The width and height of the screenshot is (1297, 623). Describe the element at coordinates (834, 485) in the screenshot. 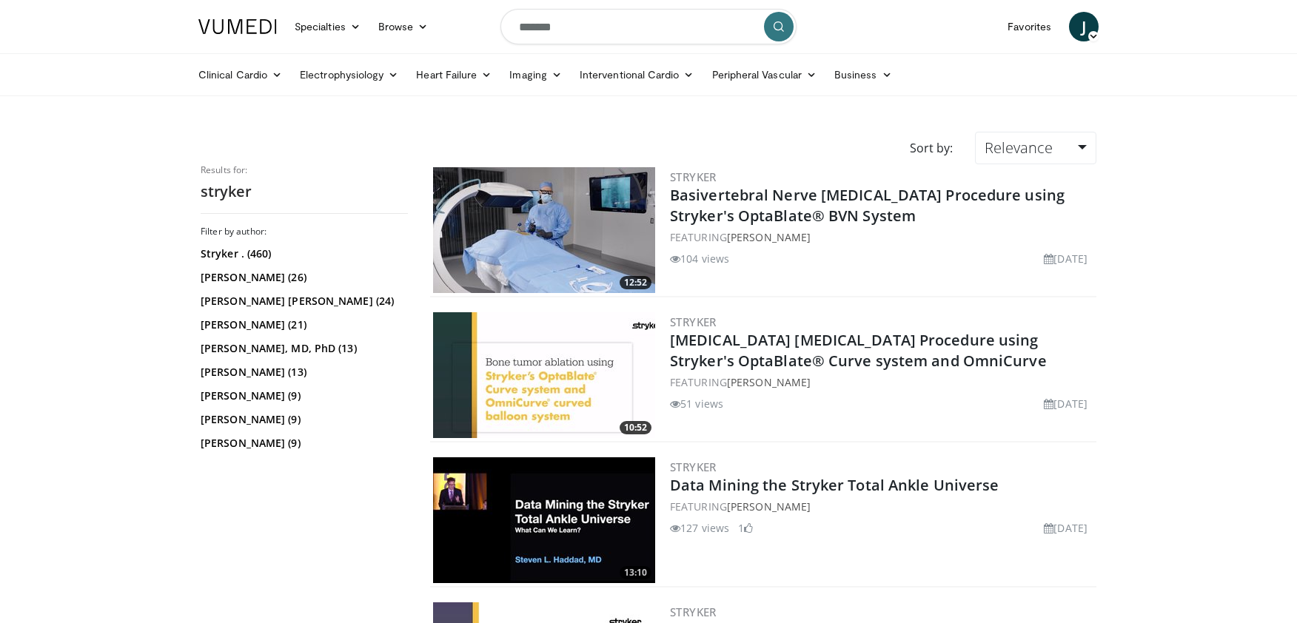

I see `a: Data Mining the Stryker Total Ankle Universe` at that location.